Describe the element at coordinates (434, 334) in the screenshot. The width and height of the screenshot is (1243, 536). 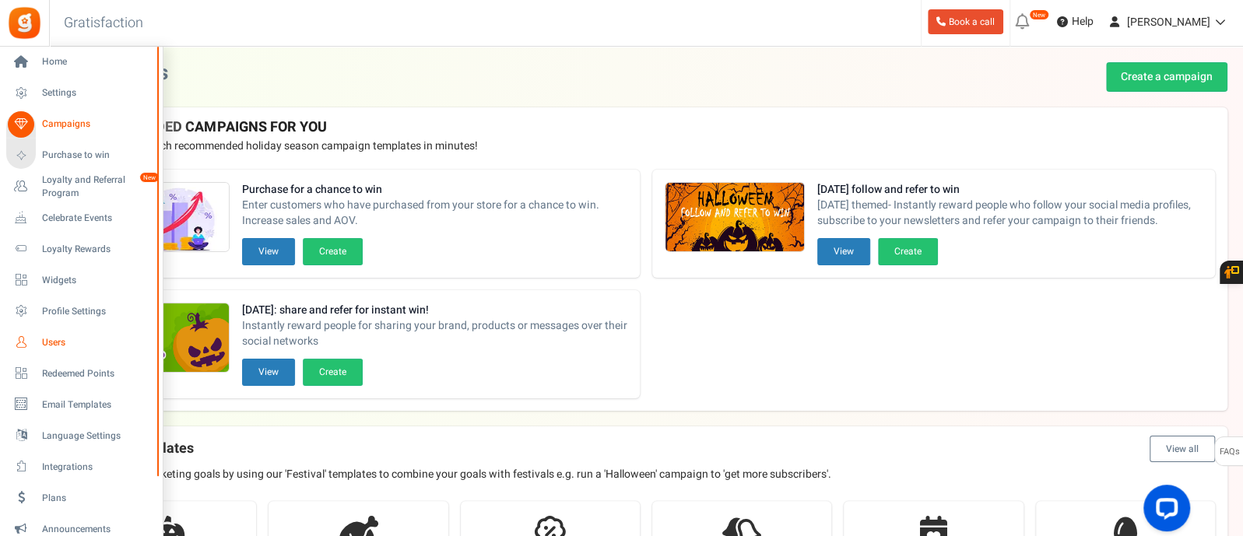
I see `span: Instantly reward people for sharing your brand, products or messages over their social networks` at that location.